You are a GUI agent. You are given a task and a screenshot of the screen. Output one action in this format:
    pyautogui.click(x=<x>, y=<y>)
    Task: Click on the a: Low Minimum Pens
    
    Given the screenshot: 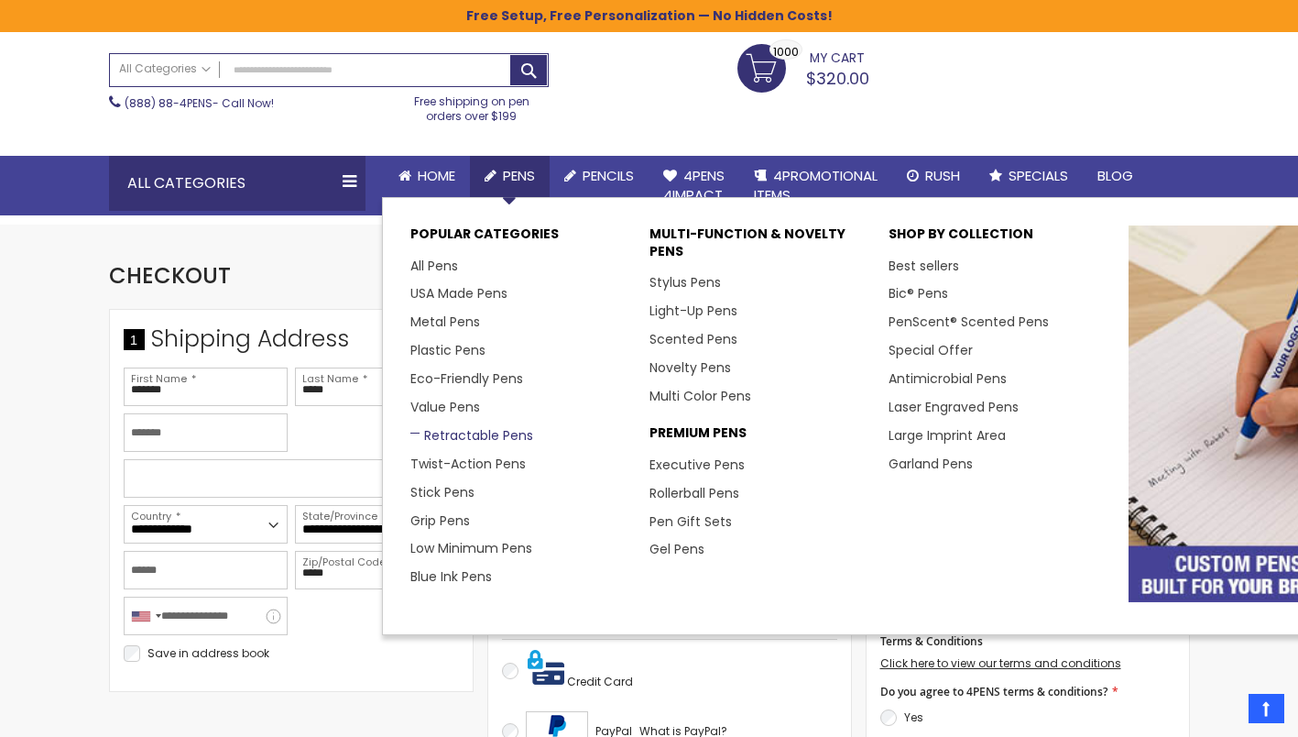 What is the action you would take?
    pyautogui.click(x=471, y=548)
    